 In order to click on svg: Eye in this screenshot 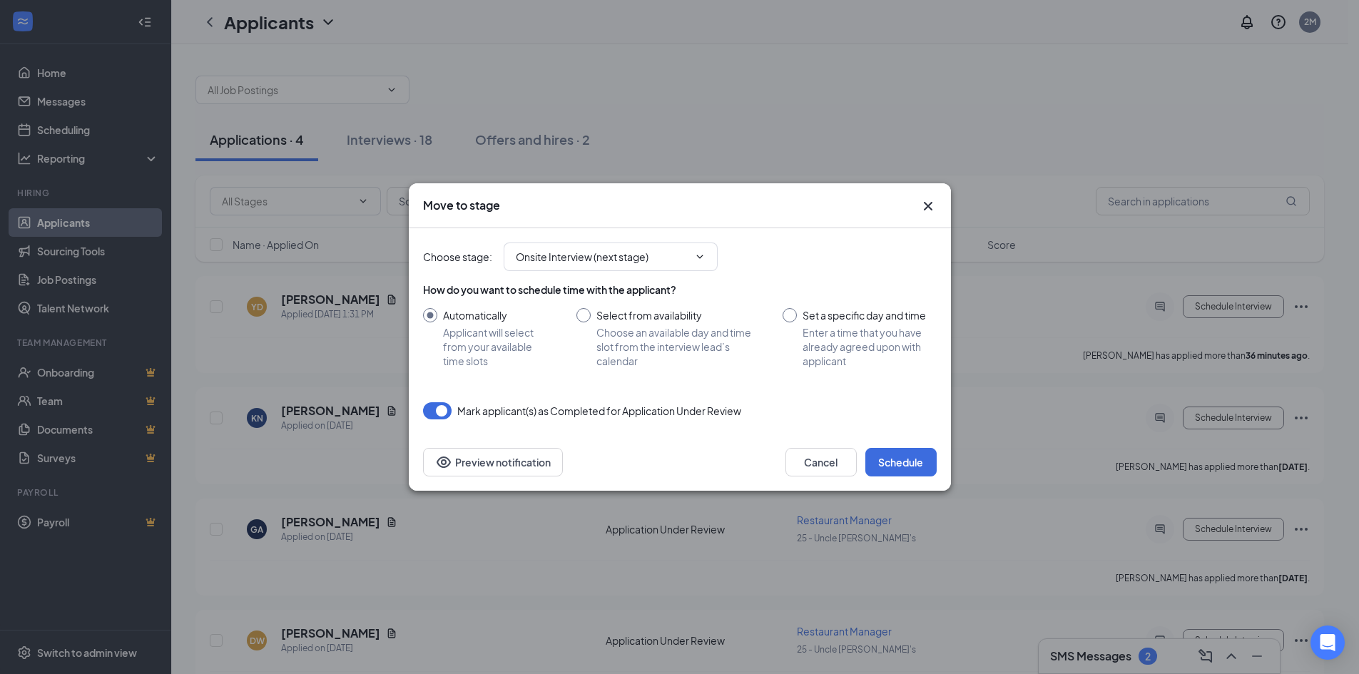, I will do `click(444, 462)`.